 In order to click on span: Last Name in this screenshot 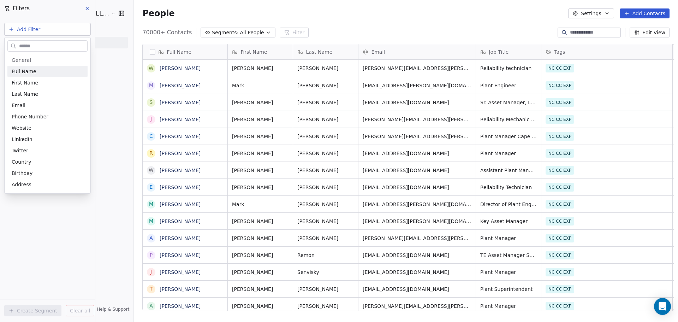, I will do `click(25, 94)`.